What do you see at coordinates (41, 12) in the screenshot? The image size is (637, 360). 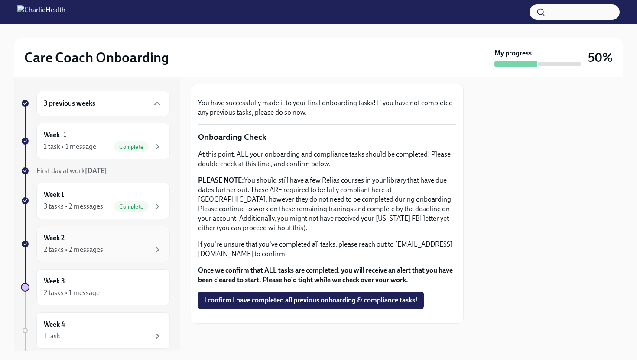 I see `img: CharlieHealth` at bounding box center [41, 12].